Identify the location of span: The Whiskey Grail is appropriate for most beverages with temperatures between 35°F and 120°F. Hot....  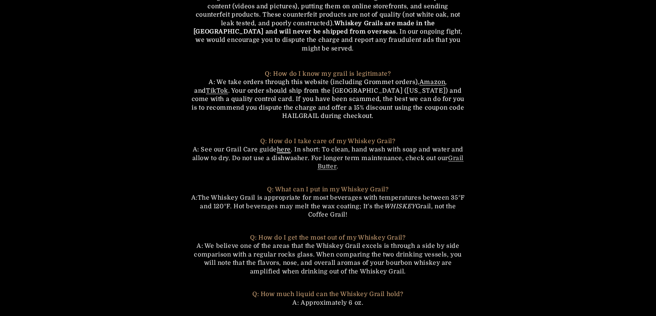
(331, 202).